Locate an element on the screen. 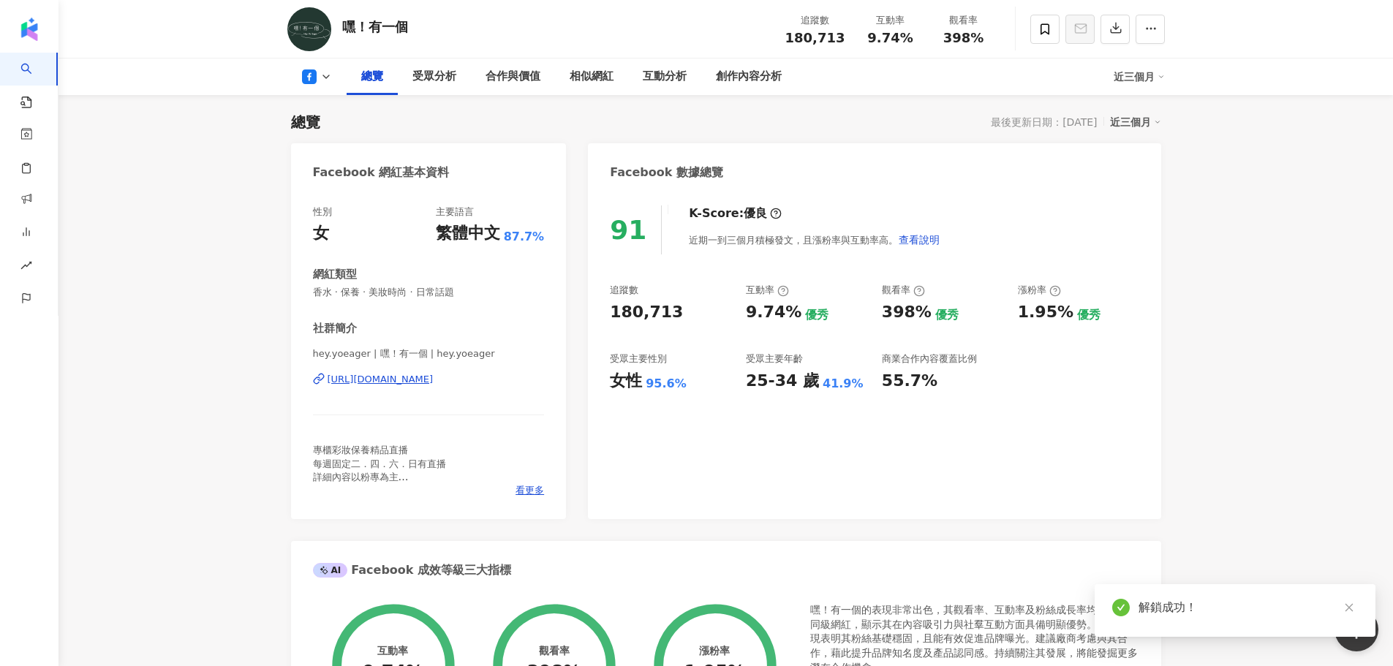  div: 25-34 歲 is located at coordinates (783, 381).